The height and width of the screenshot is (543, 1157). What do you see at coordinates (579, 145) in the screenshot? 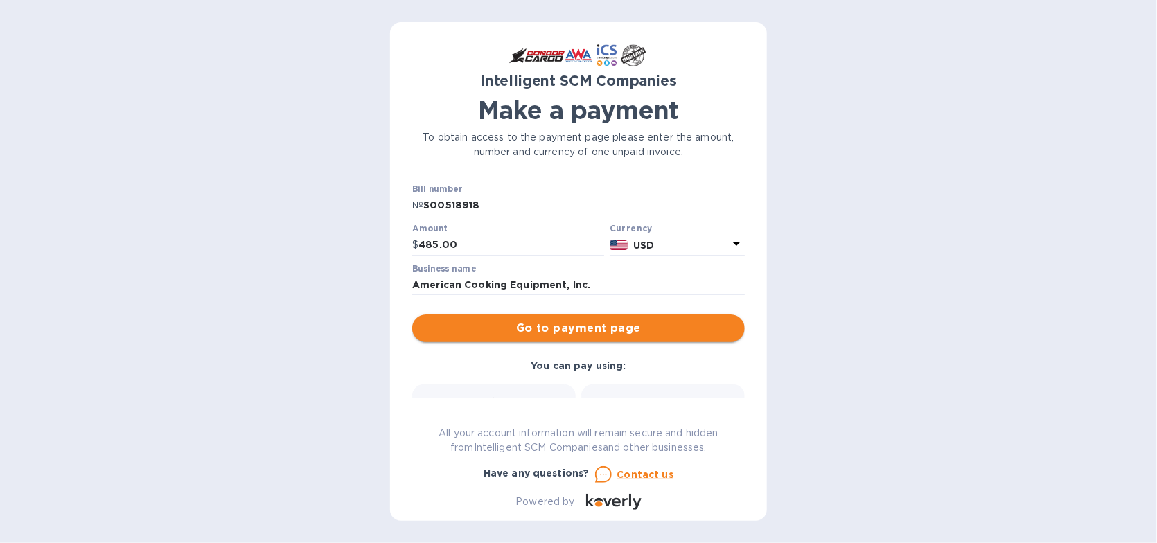
I see `p: To obtain access to the payment page please enter the amount, number and currency of one unpaid i...` at bounding box center [579, 145].